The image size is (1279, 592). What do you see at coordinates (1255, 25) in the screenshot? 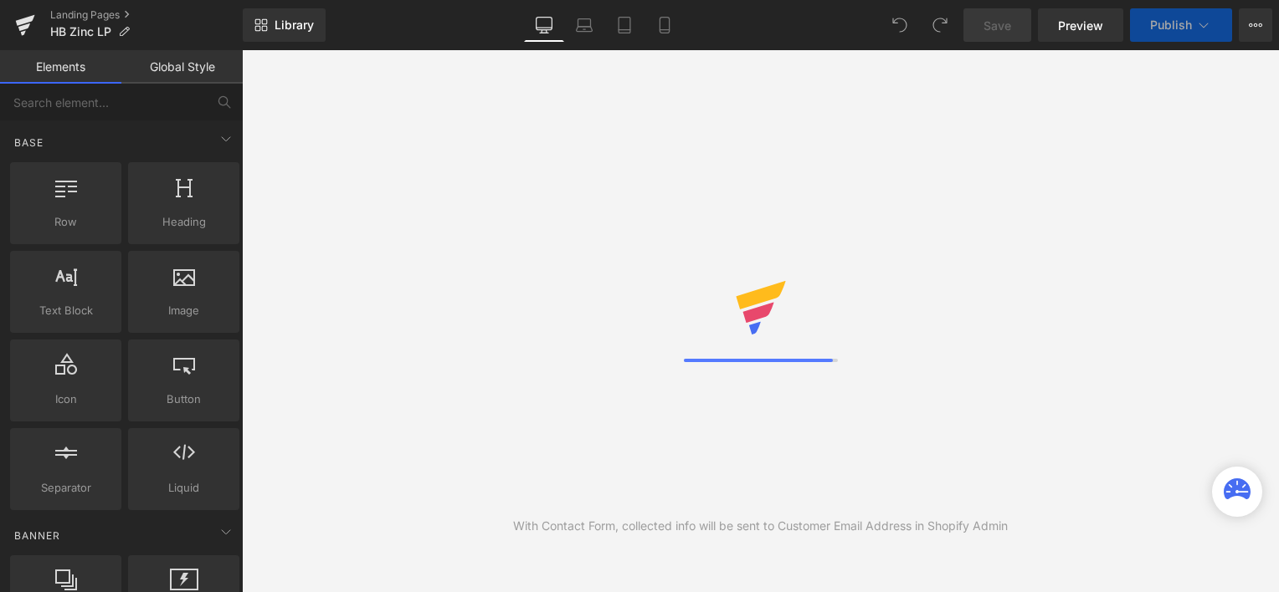
I see `button: More` at bounding box center [1255, 25].